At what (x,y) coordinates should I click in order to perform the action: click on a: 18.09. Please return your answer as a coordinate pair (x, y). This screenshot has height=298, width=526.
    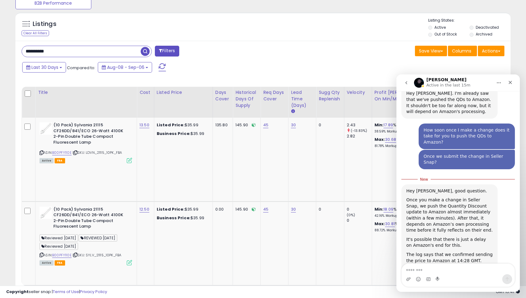
    Looking at the image, I should click on (389, 209).